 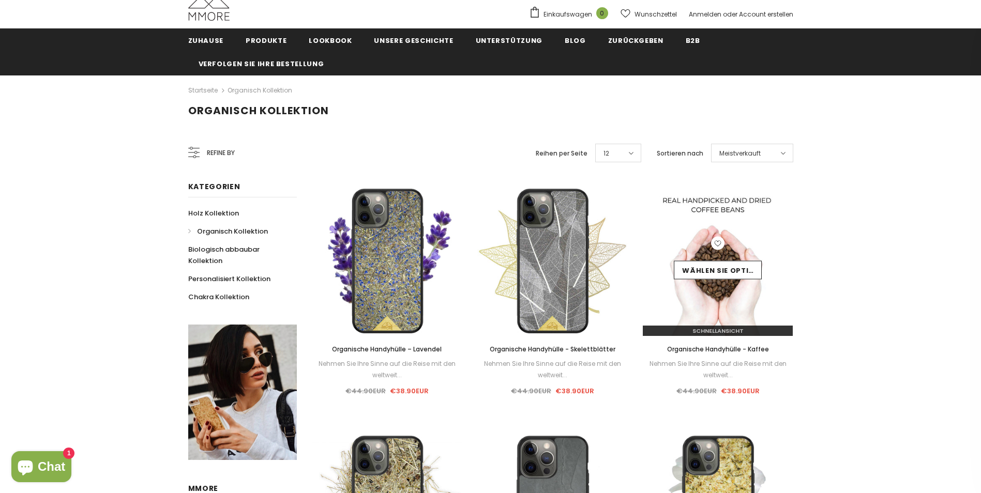 What do you see at coordinates (330, 40) in the screenshot?
I see `span: Lookbook` at bounding box center [330, 40].